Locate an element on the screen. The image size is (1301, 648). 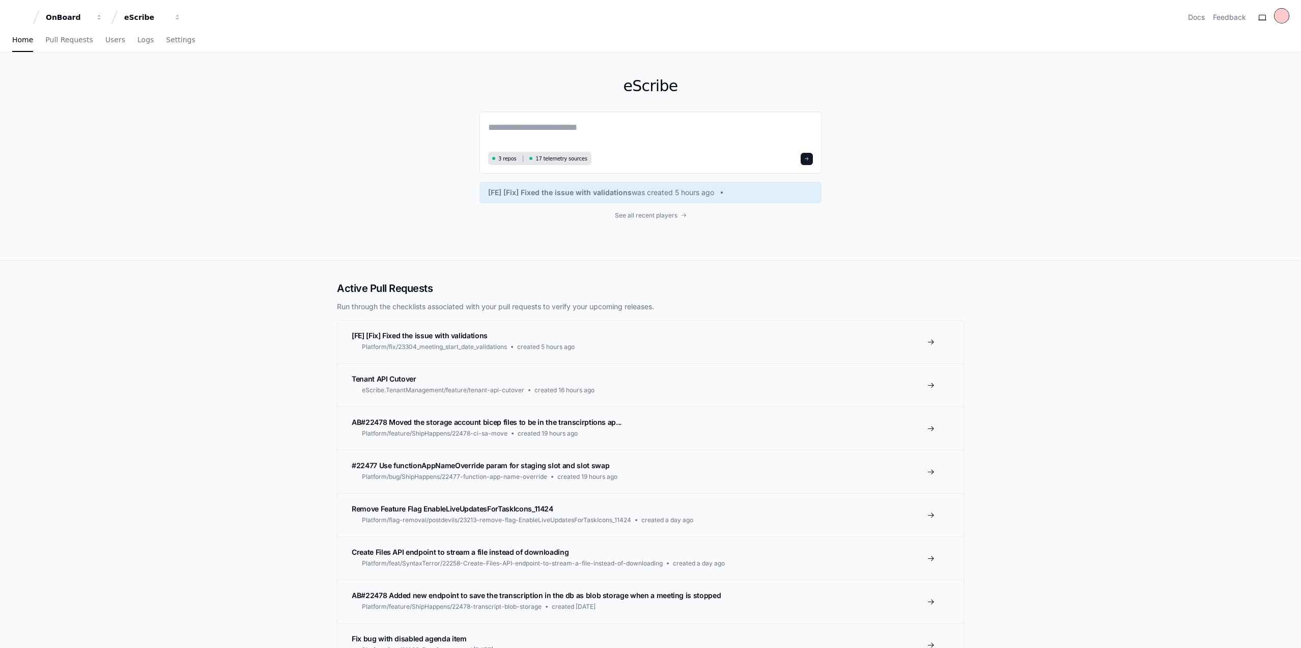
a: Logs is located at coordinates (146, 40).